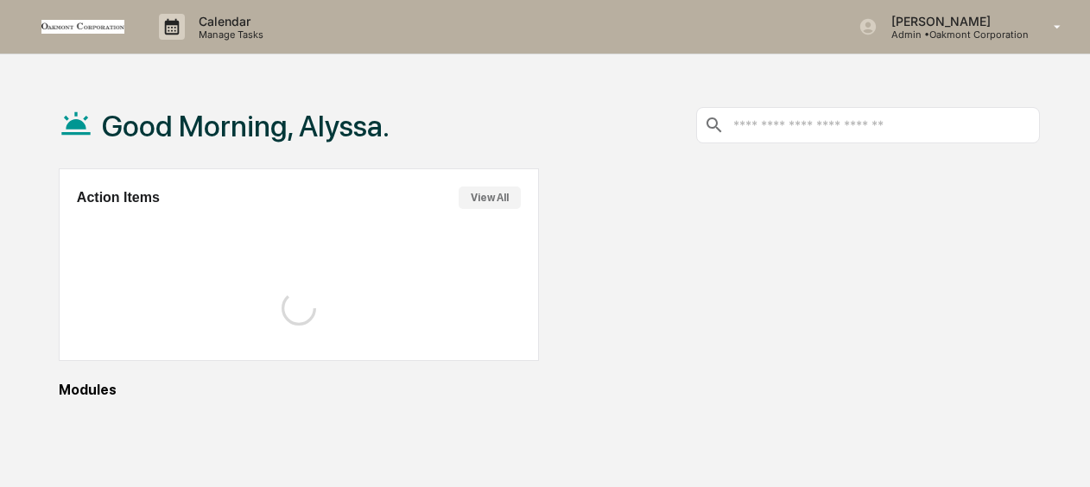  I want to click on button: View All, so click(490, 198).